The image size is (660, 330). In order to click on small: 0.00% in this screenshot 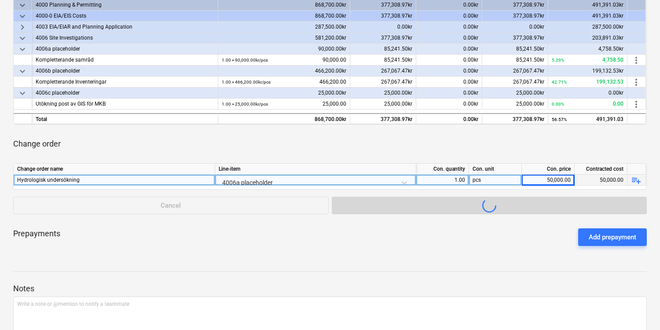, I will do `click(558, 104)`.